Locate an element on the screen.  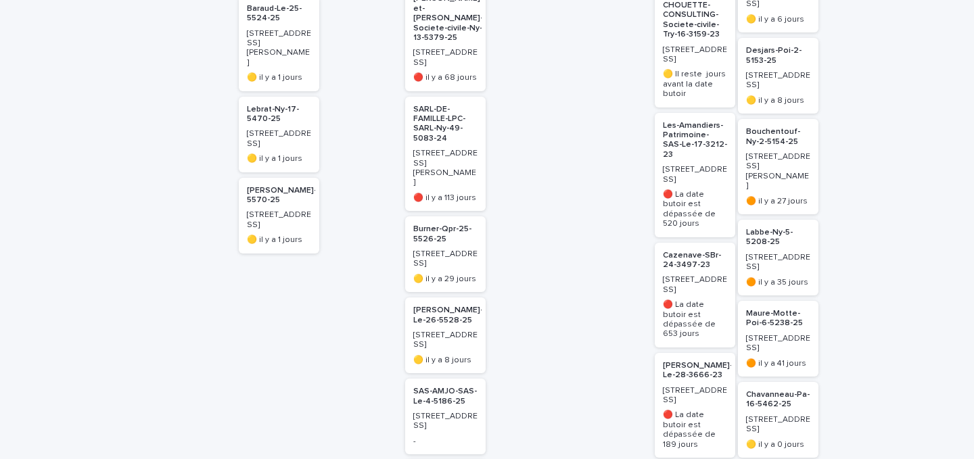
p: 🔴 La date butoir est dépassée de 653 jours is located at coordinates (695, 320).